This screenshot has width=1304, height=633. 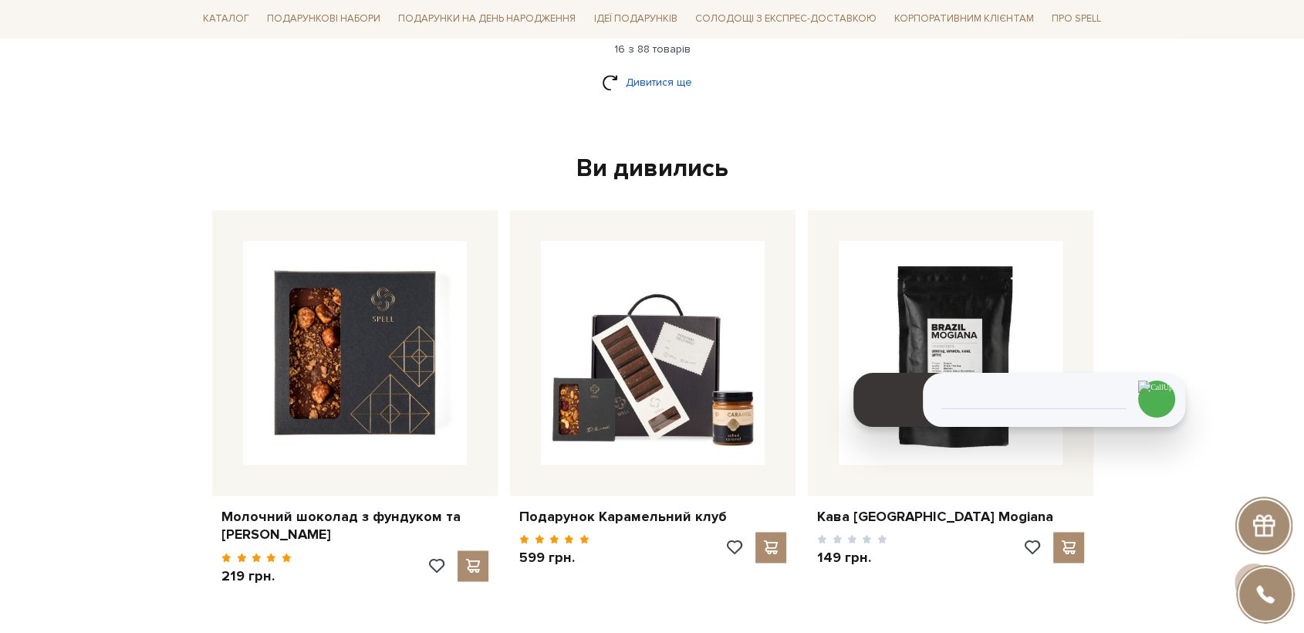 I want to click on span: Подарунки на День народження, so click(x=487, y=19).